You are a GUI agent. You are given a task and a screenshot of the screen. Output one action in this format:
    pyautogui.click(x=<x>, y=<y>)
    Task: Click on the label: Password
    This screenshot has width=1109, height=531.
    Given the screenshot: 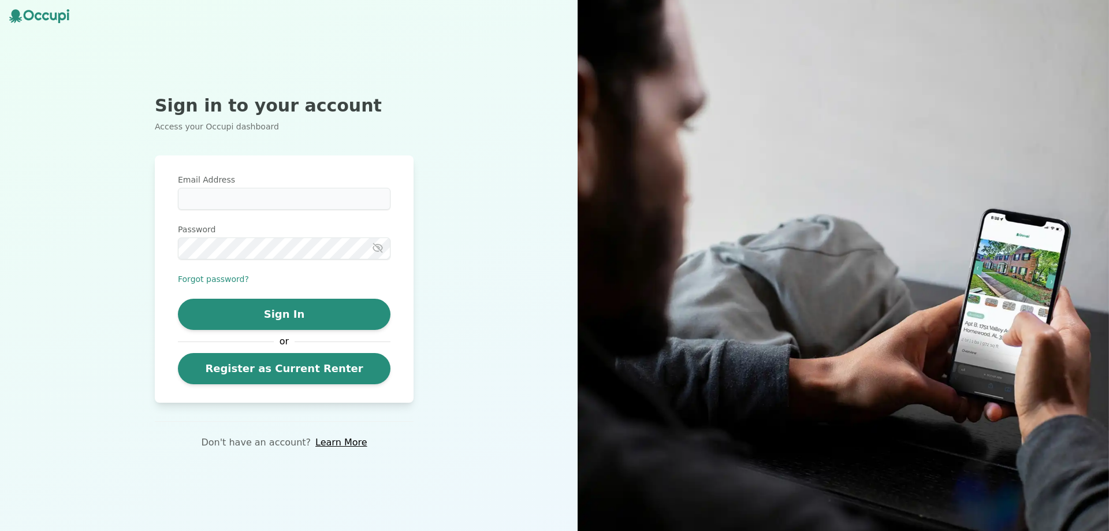 What is the action you would take?
    pyautogui.click(x=284, y=229)
    